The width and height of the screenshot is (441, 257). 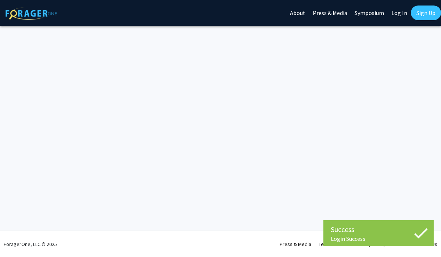 What do you see at coordinates (426, 13) in the screenshot?
I see `a: Sign Up` at bounding box center [426, 13].